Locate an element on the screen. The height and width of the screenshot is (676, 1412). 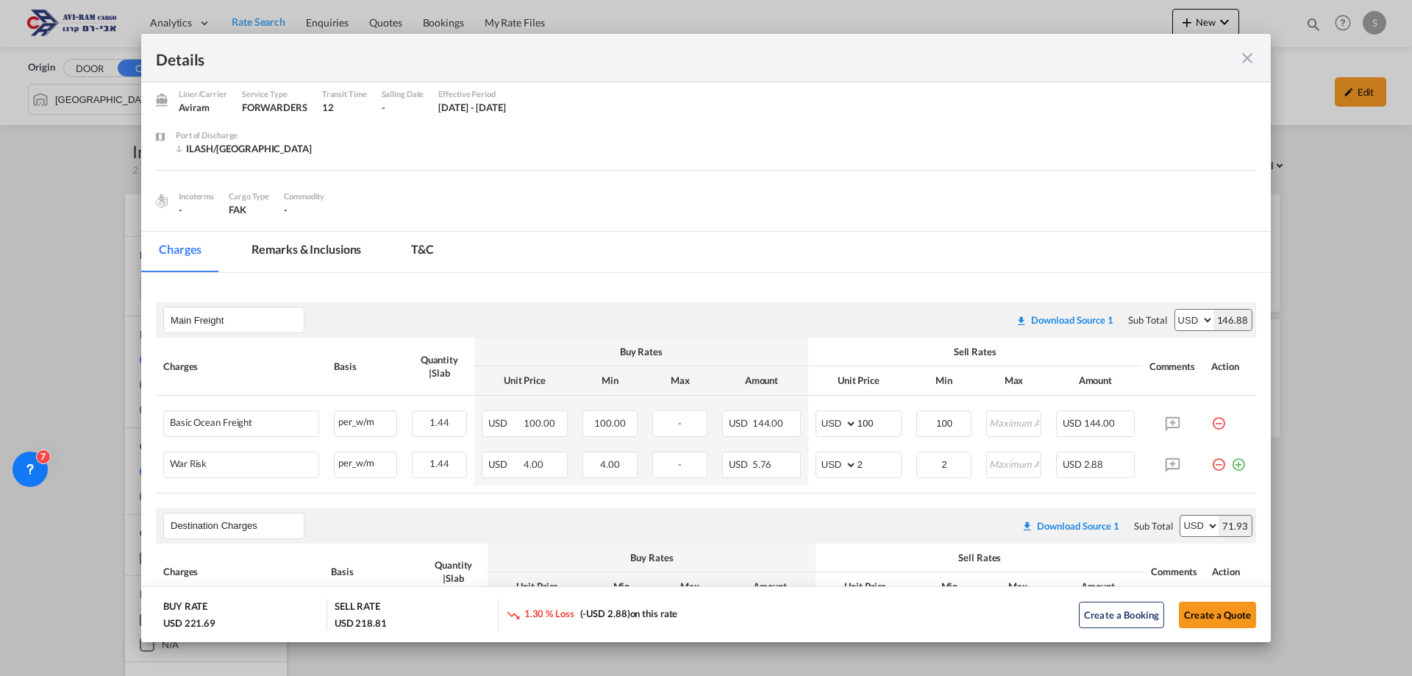
md-dialog: Port of Loading ... is located at coordinates (706, 338).